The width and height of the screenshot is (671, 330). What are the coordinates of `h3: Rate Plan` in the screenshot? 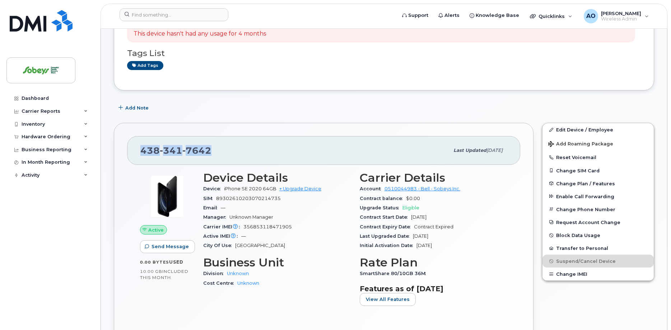 It's located at (434, 262).